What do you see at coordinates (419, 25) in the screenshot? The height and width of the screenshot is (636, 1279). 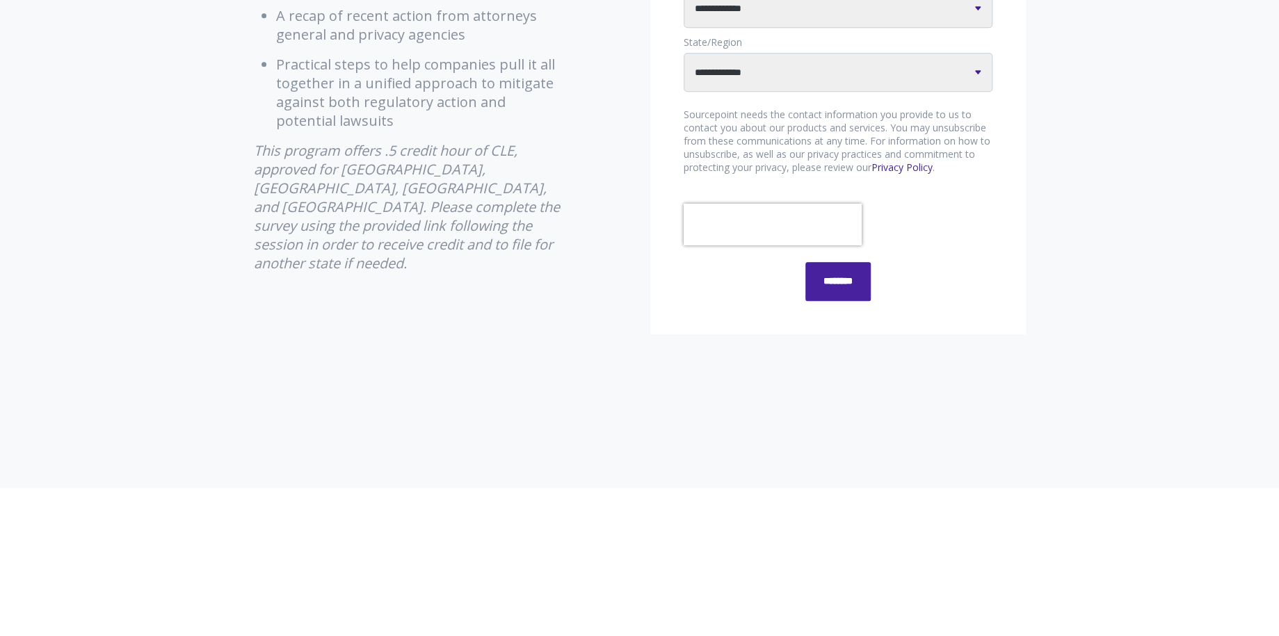 I see `li: A recap of recent action from attorneys general and privacy agencies` at bounding box center [419, 25].